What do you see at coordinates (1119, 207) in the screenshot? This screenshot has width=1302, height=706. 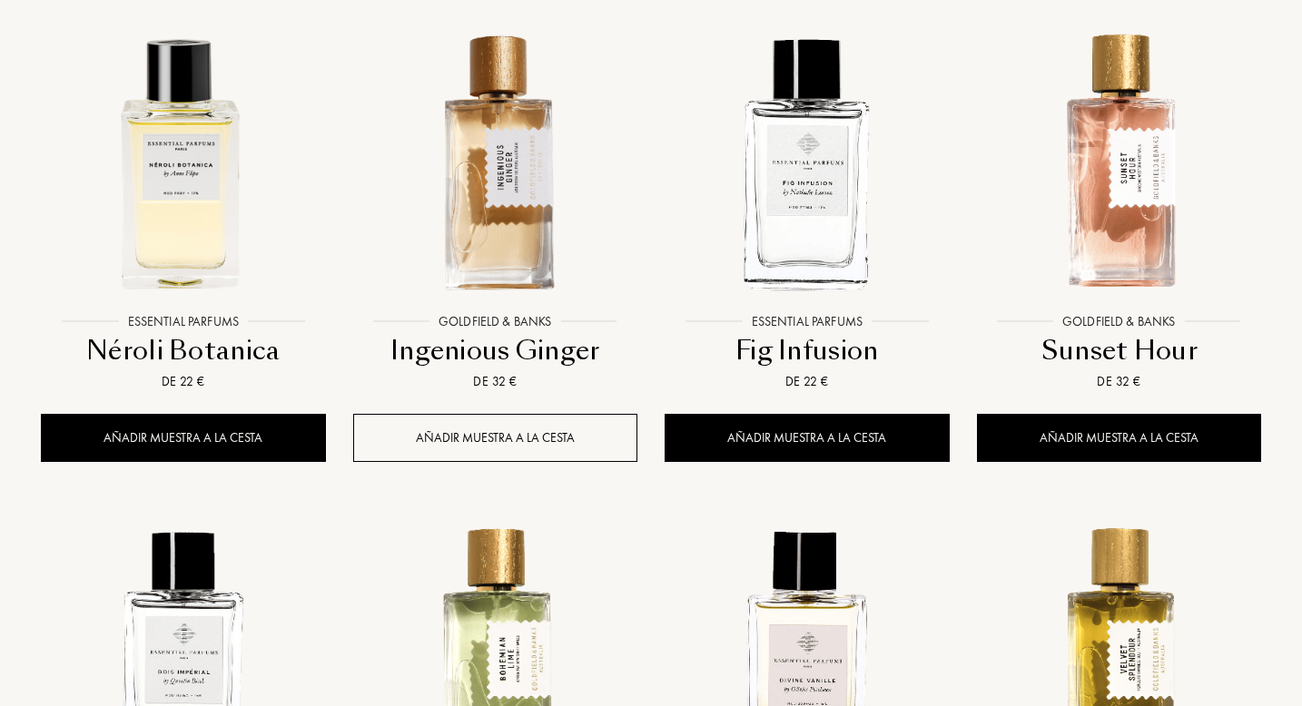 I see `a: Sunset Hour Goldfield & BanksGoldfield & BanksSunset HourDe 32 €` at bounding box center [1119, 207].